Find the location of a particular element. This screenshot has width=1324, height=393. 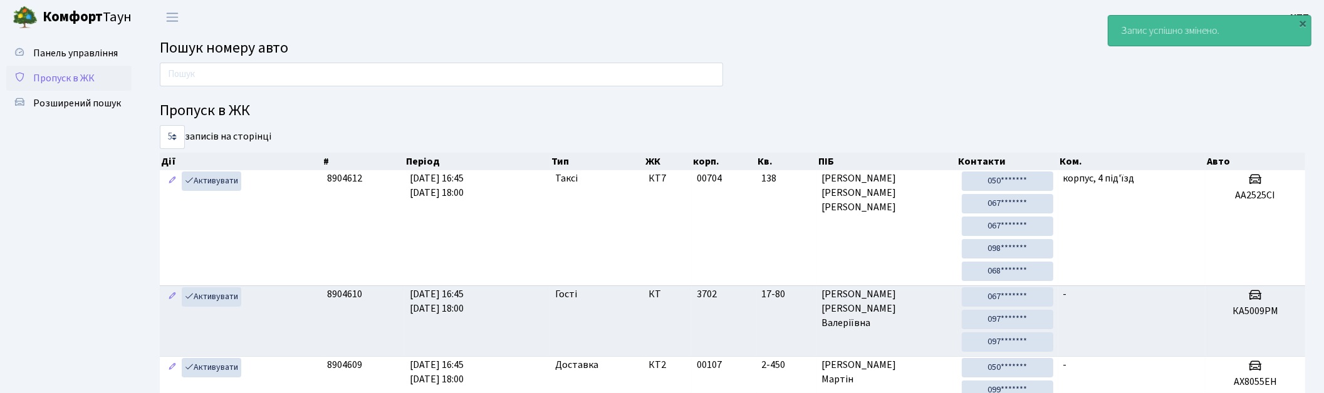

span: Гості is located at coordinates (566, 294).